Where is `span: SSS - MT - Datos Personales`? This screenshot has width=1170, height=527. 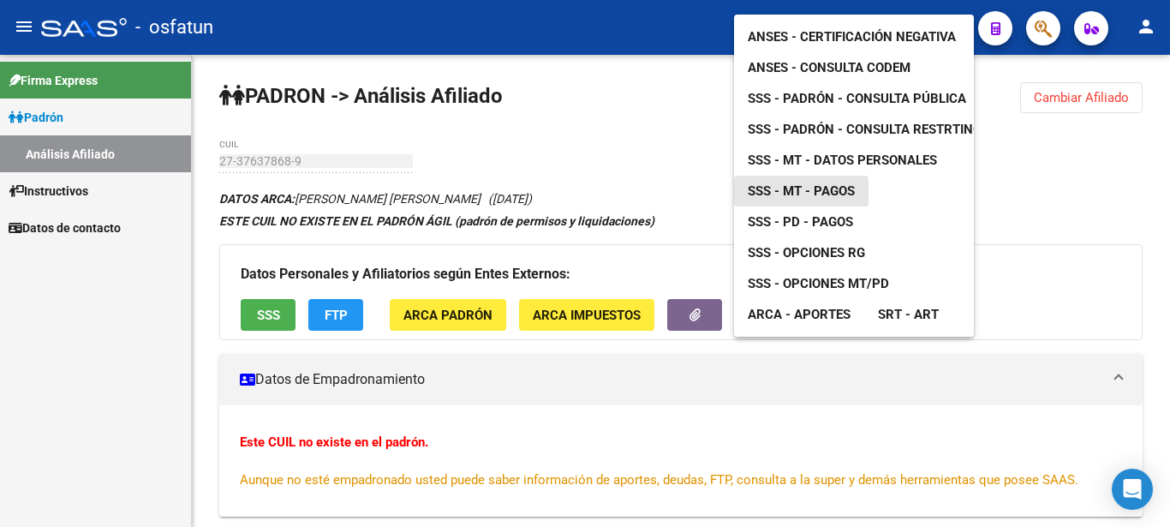
span: SSS - MT - Datos Personales is located at coordinates (842, 160).